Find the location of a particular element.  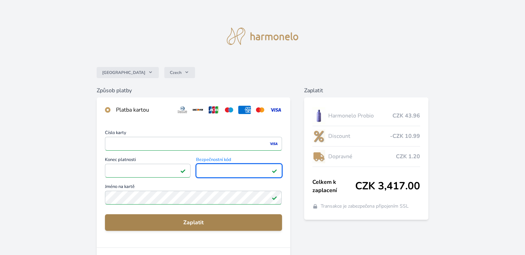

img: logo.svg is located at coordinates (263, 36).